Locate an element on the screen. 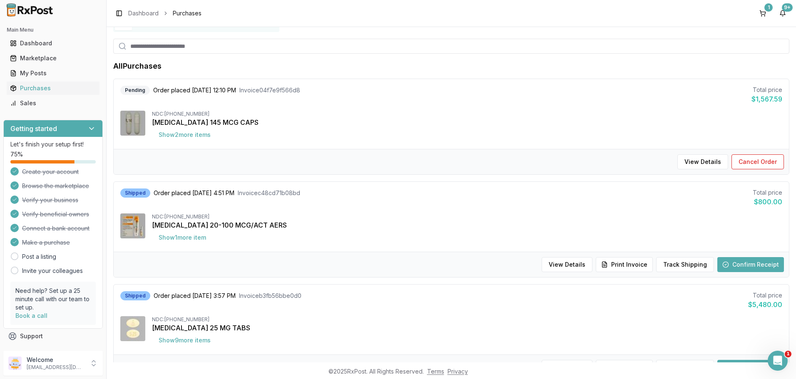  span: Connect a bank account is located at coordinates (56, 228).